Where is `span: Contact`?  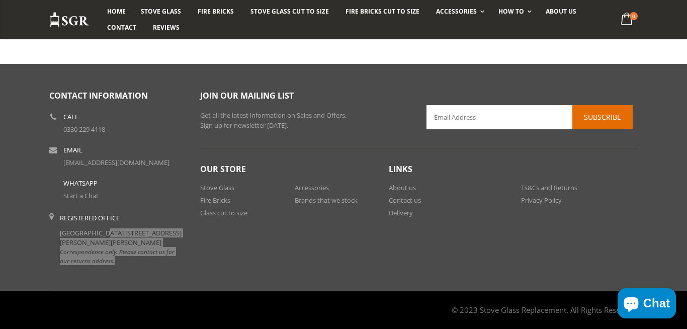 span: Contact is located at coordinates (122, 27).